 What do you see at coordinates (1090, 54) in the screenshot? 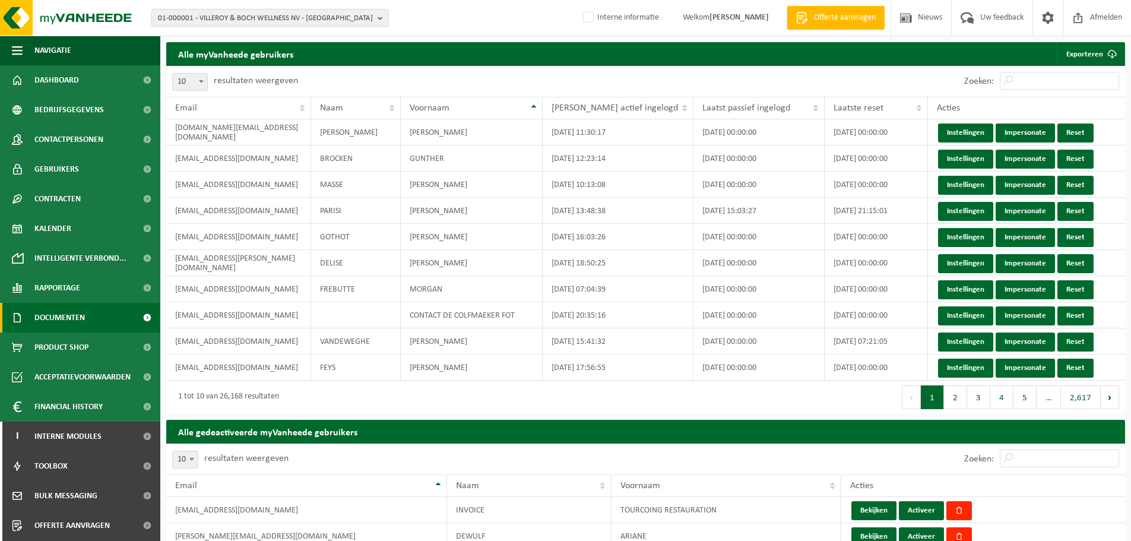
I see `a: Exporteren` at bounding box center [1090, 54].